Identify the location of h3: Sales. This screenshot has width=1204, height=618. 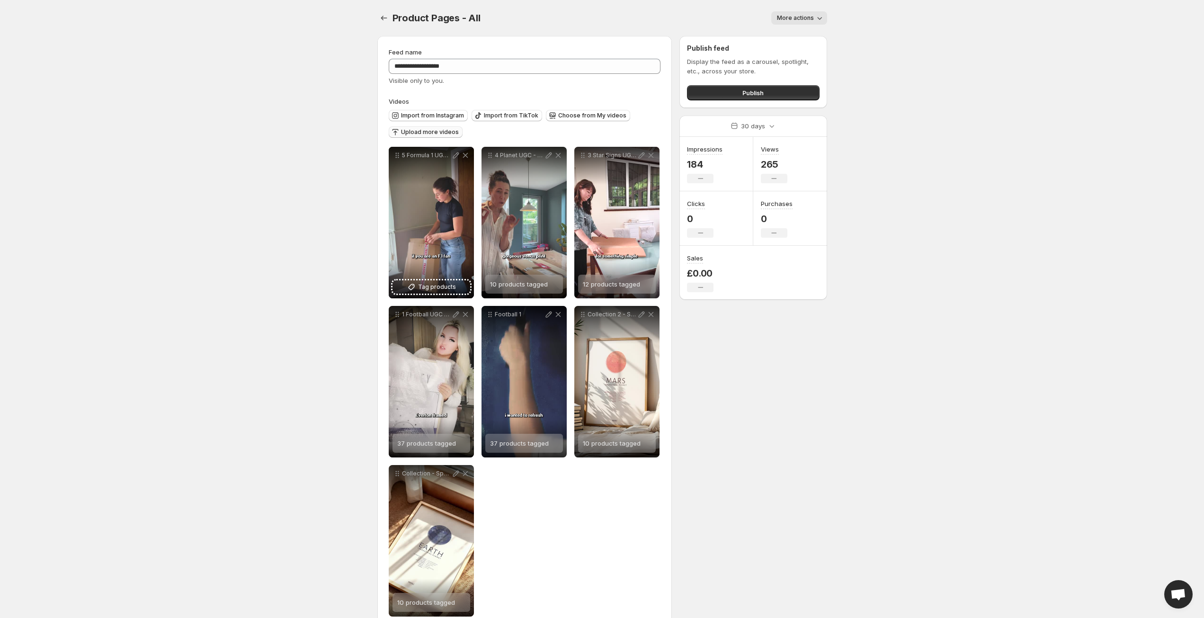
(695, 258).